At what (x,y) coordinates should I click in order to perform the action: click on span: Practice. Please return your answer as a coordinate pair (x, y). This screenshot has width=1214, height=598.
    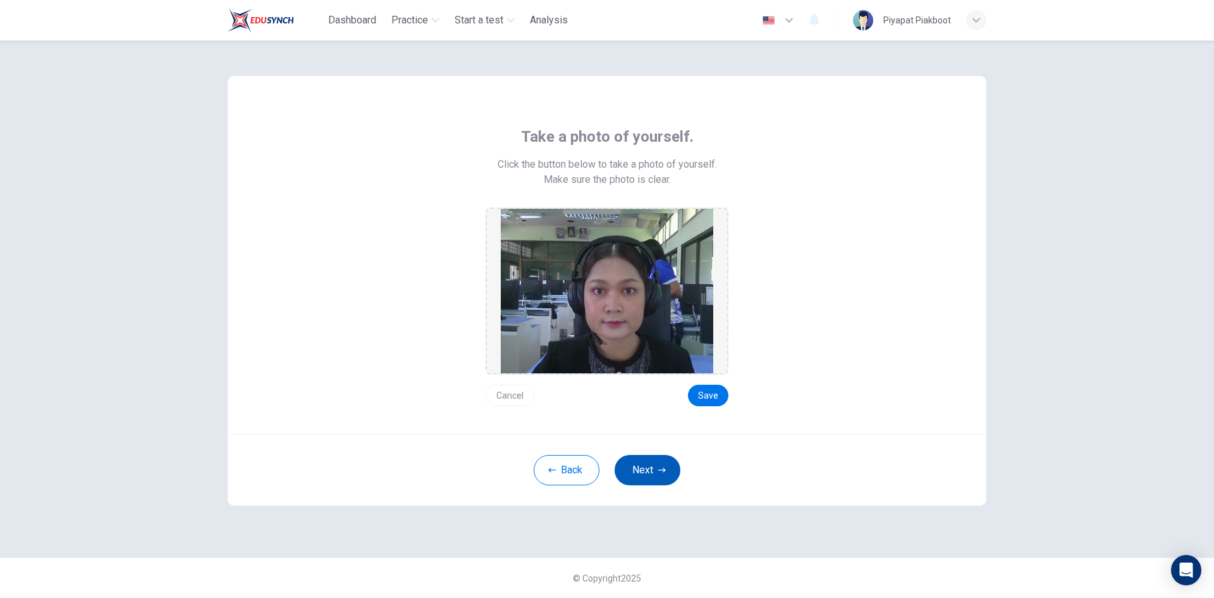
    Looking at the image, I should click on (410, 20).